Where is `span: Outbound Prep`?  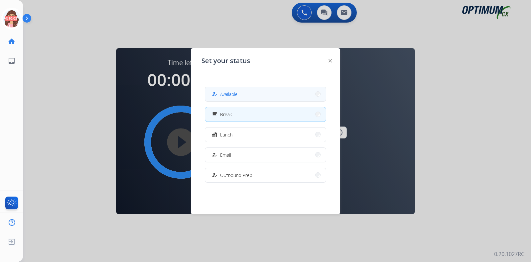
span: Outbound Prep is located at coordinates (236, 175).